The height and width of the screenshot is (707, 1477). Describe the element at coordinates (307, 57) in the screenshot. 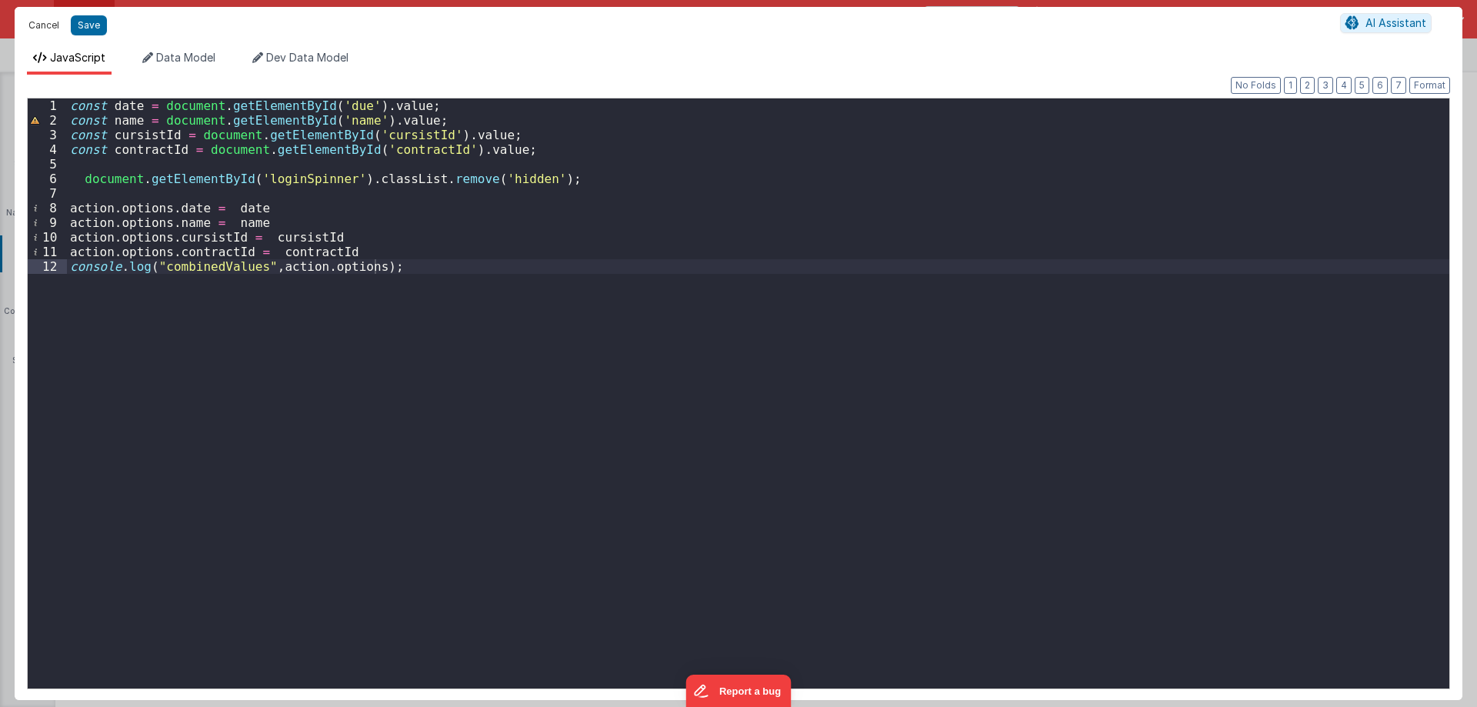

I see `span: Dev Data Model` at that location.